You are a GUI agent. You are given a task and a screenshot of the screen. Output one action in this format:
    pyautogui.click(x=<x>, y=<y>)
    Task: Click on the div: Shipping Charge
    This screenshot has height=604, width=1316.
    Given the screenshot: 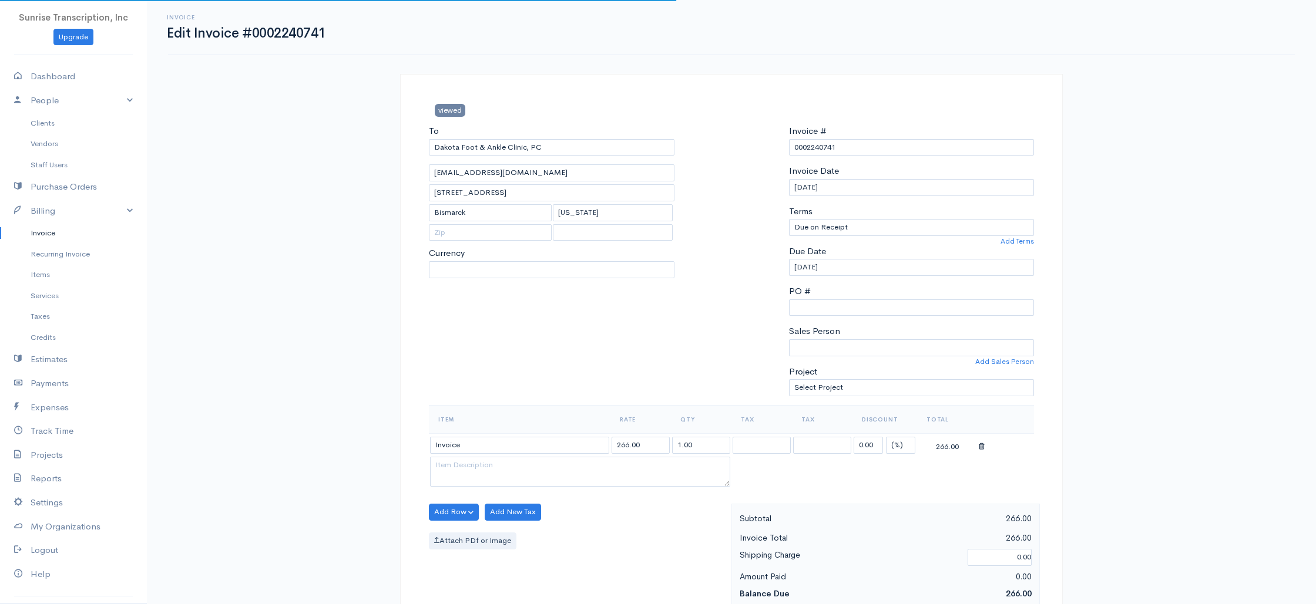 What is the action you would take?
    pyautogui.click(x=848, y=557)
    